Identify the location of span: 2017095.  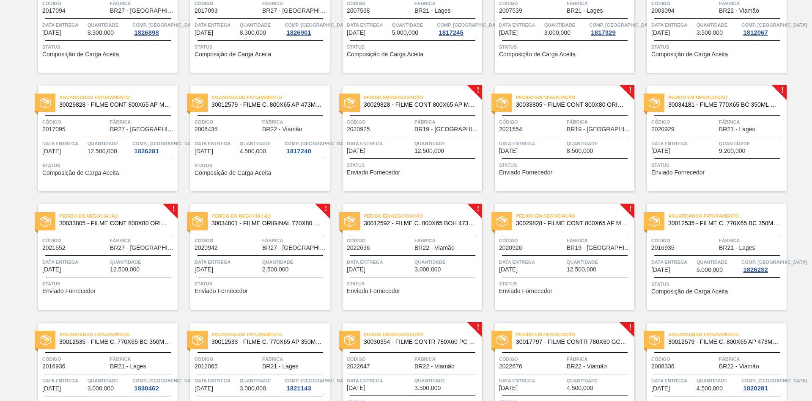
(54, 129).